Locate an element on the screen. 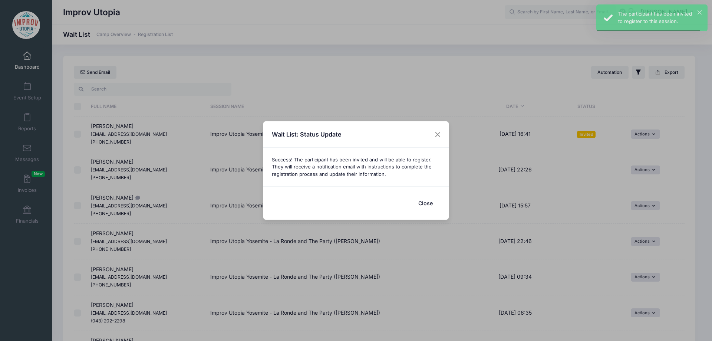  h4: Wait List: Status Update is located at coordinates (307, 134).